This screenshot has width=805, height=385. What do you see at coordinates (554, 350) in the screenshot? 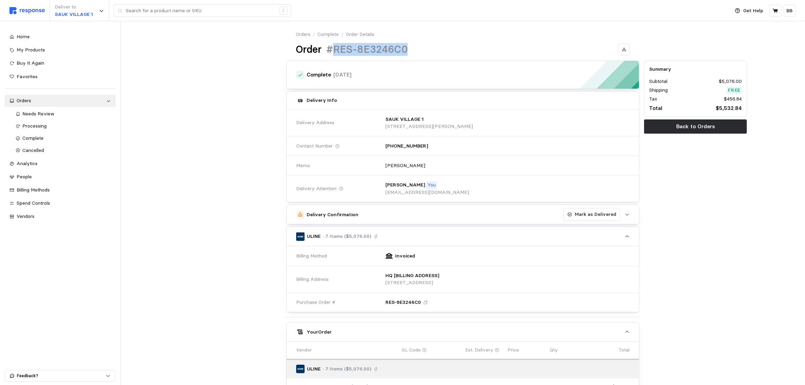
I see `p: Qty` at bounding box center [554, 350].